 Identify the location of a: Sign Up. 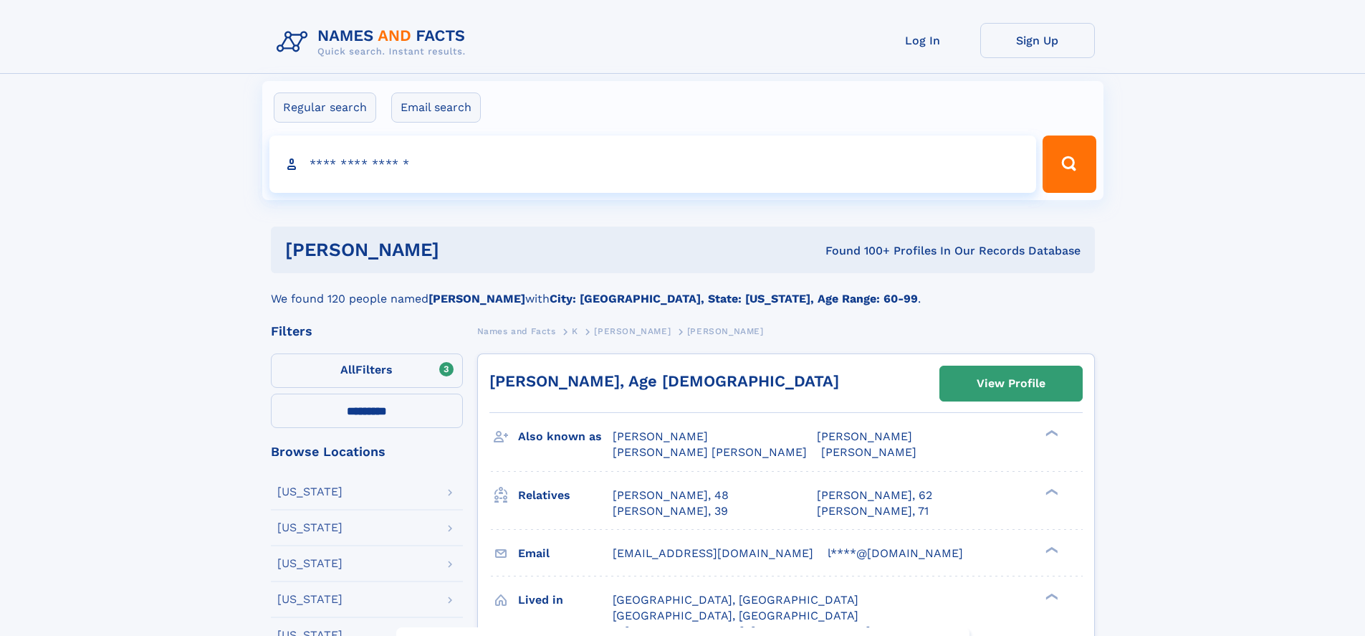
(1038, 40).